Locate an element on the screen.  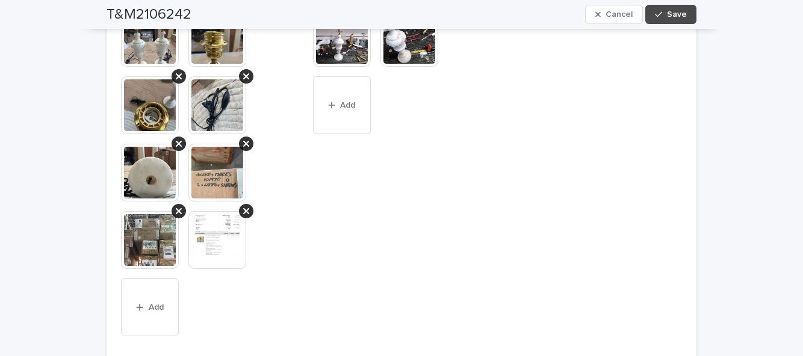
h2: T&M2106242 is located at coordinates (149, 14).